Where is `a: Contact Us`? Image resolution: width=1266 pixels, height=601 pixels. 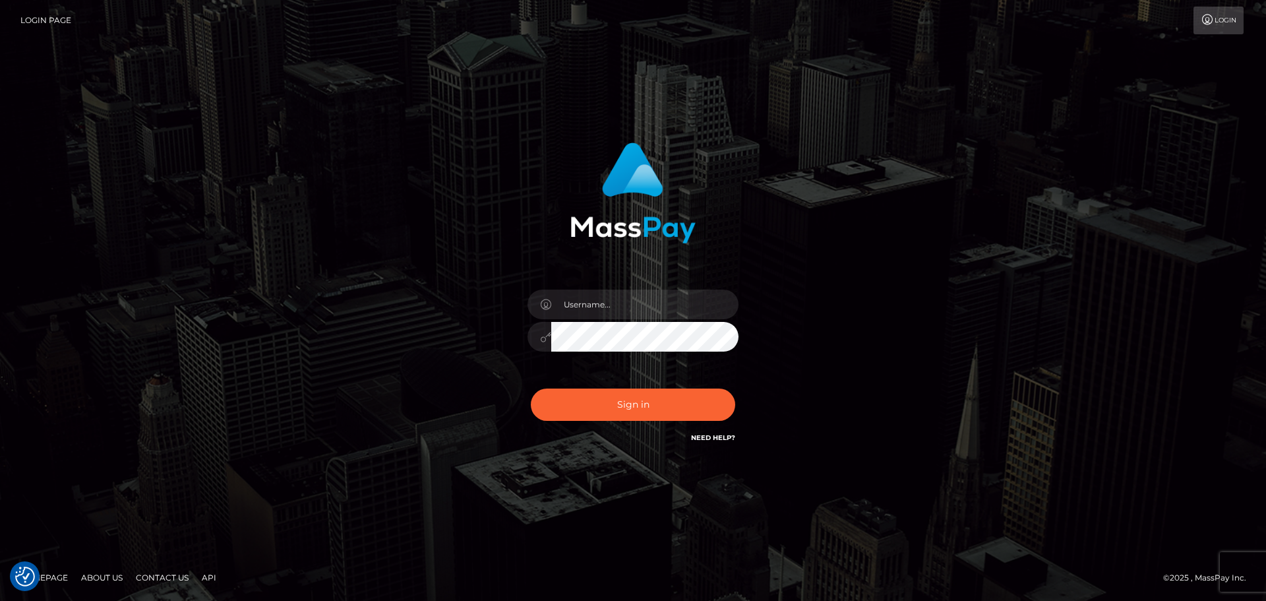
a: Contact Us is located at coordinates (162, 577).